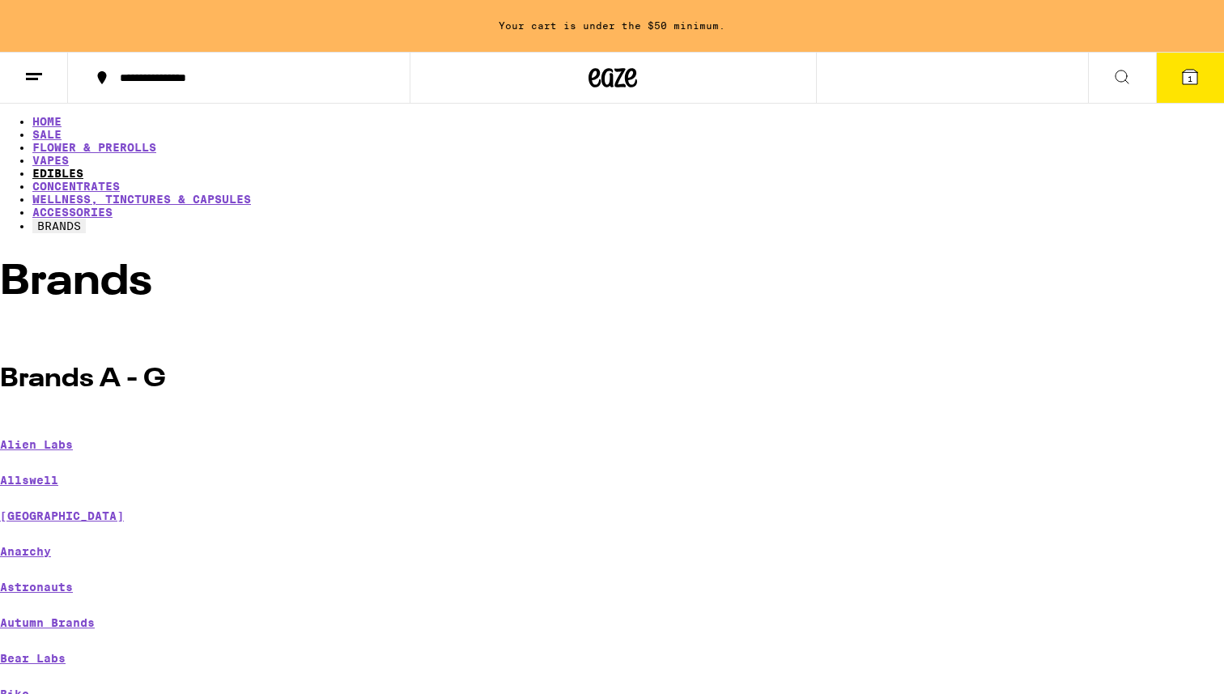 This screenshot has height=694, width=1224. What do you see at coordinates (59, 226) in the screenshot?
I see `button: BRANDS` at bounding box center [59, 226].